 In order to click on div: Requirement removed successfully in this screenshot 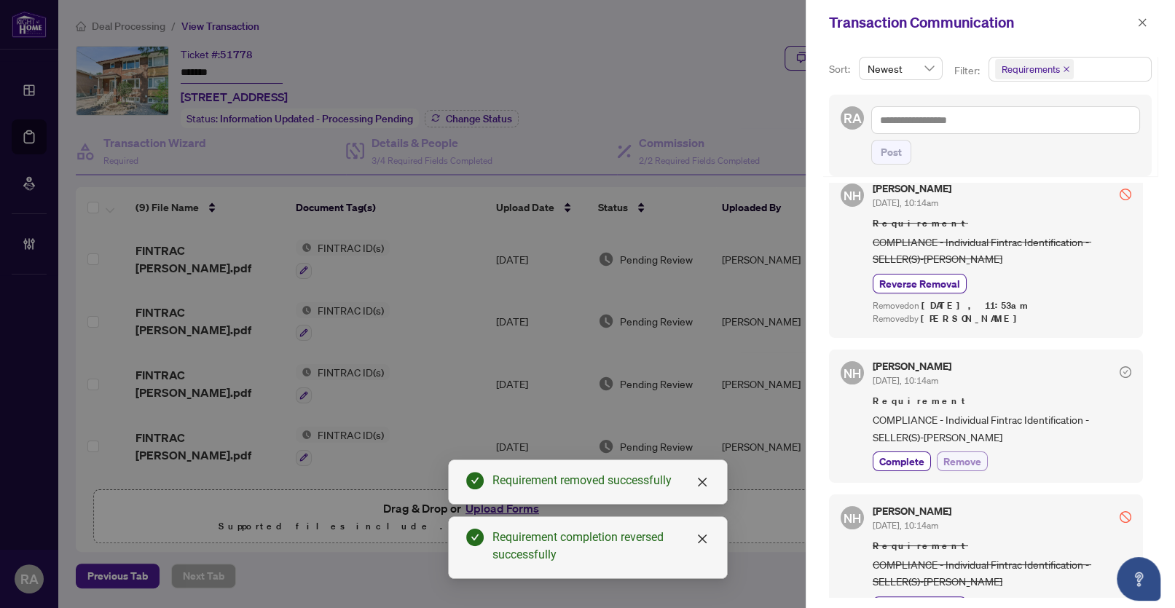, I will do `click(601, 481)`.